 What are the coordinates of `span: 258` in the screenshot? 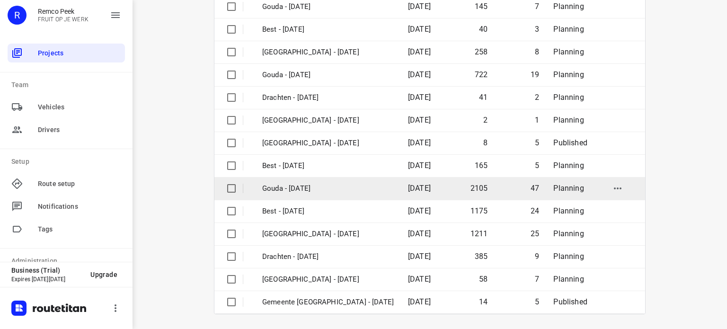 It's located at (482, 52).